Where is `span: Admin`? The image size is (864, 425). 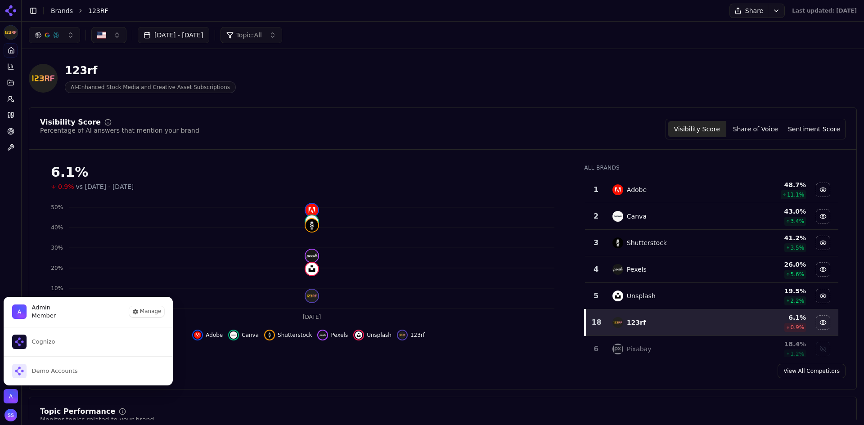
span: Admin is located at coordinates (44, 308).